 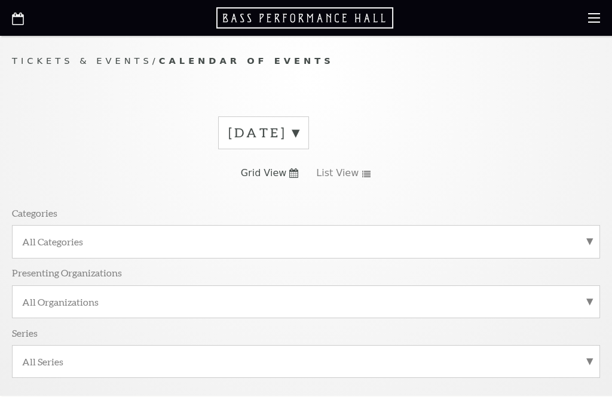 What do you see at coordinates (24, 333) in the screenshot?
I see `p: Series` at bounding box center [24, 333].